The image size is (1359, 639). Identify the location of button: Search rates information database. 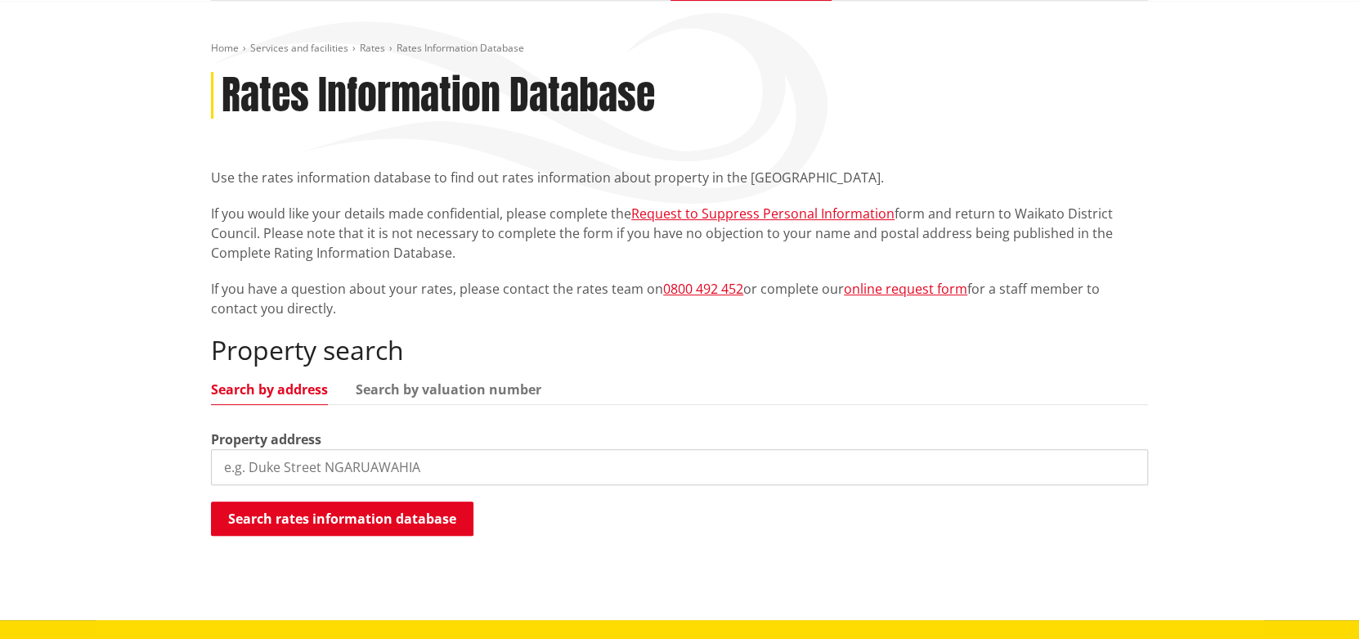
(342, 519).